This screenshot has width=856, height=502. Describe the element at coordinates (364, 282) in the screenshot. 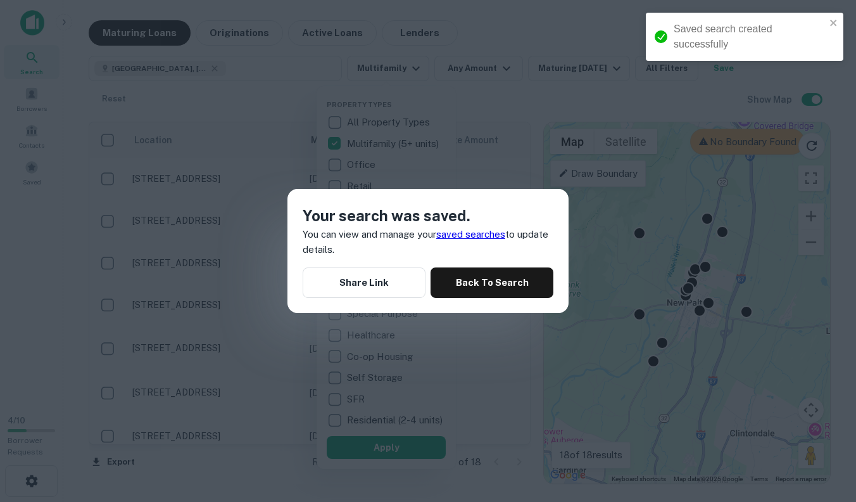

I see `button: Share Link` at that location.